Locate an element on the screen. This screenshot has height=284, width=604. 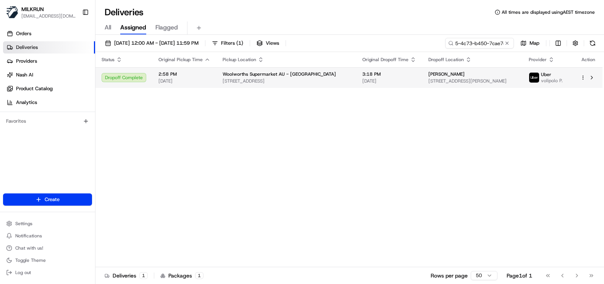
span: Provider is located at coordinates (538, 60).